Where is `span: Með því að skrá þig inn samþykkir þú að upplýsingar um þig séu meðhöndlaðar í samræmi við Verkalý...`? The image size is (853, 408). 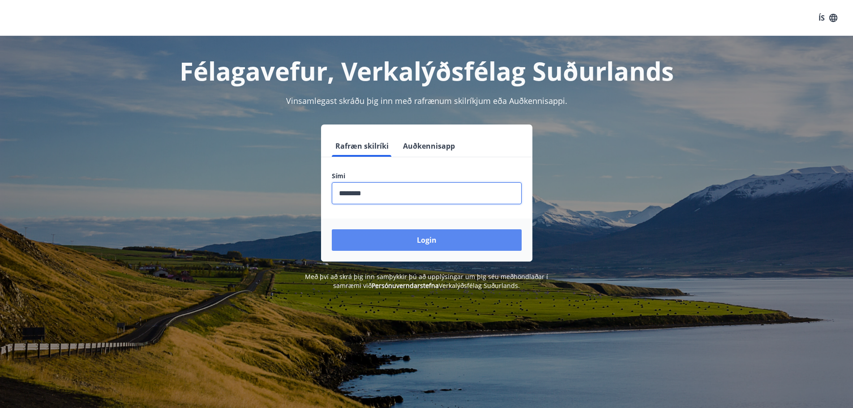
span: Með því að skrá þig inn samþykkir þú að upplýsingar um þig séu meðhöndlaðar í samræmi við Verkalý... is located at coordinates (426, 281).